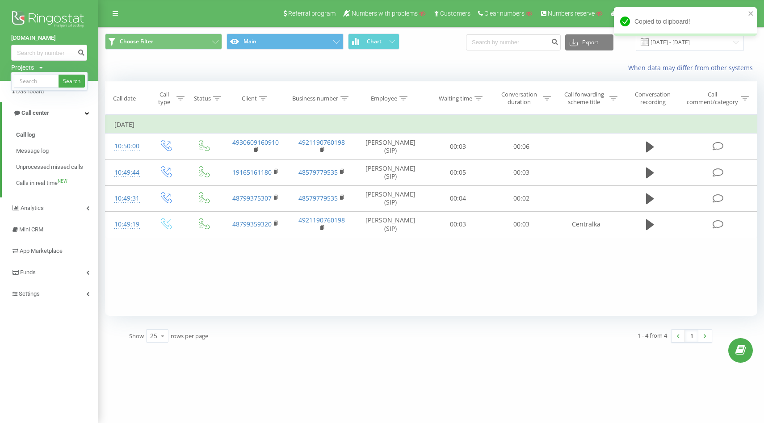  What do you see at coordinates (126, 224) in the screenshot?
I see `div: 10:49:19` at bounding box center [126, 224].